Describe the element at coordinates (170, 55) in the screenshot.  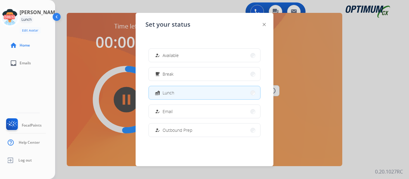
I see `span: Available` at that location.